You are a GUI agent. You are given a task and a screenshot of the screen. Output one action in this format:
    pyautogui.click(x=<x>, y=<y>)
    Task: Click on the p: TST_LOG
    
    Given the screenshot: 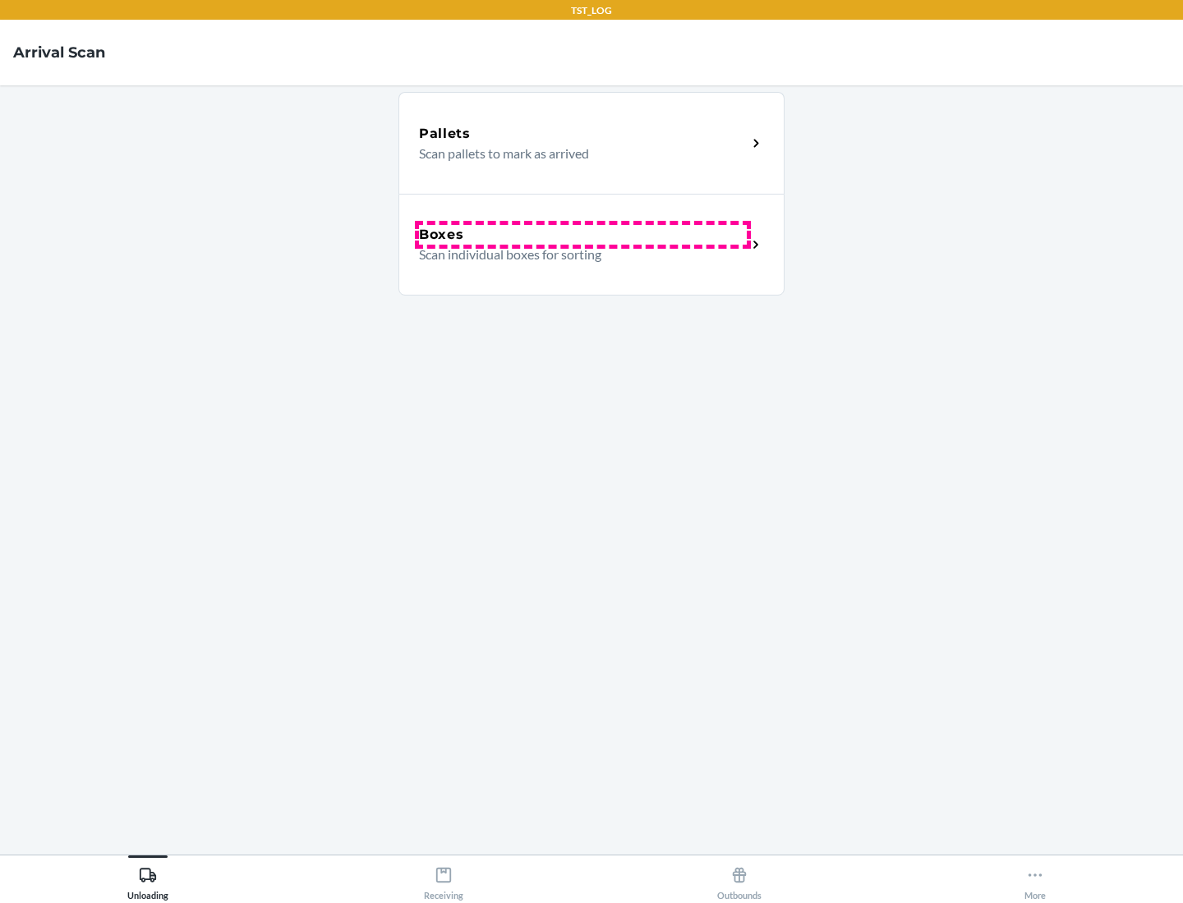 What is the action you would take?
    pyautogui.click(x=591, y=11)
    